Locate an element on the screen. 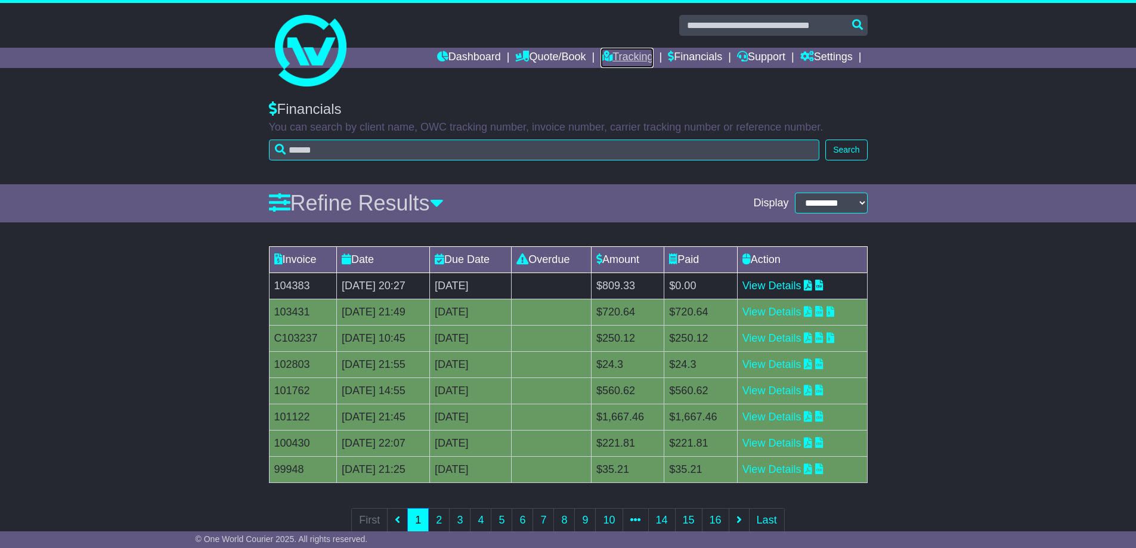  td: Paid is located at coordinates (700, 259).